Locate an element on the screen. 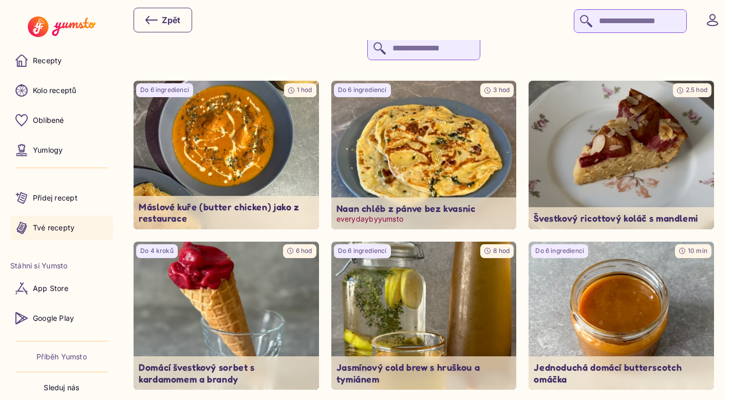  p: everydaybyyumsto is located at coordinates (424, 219).